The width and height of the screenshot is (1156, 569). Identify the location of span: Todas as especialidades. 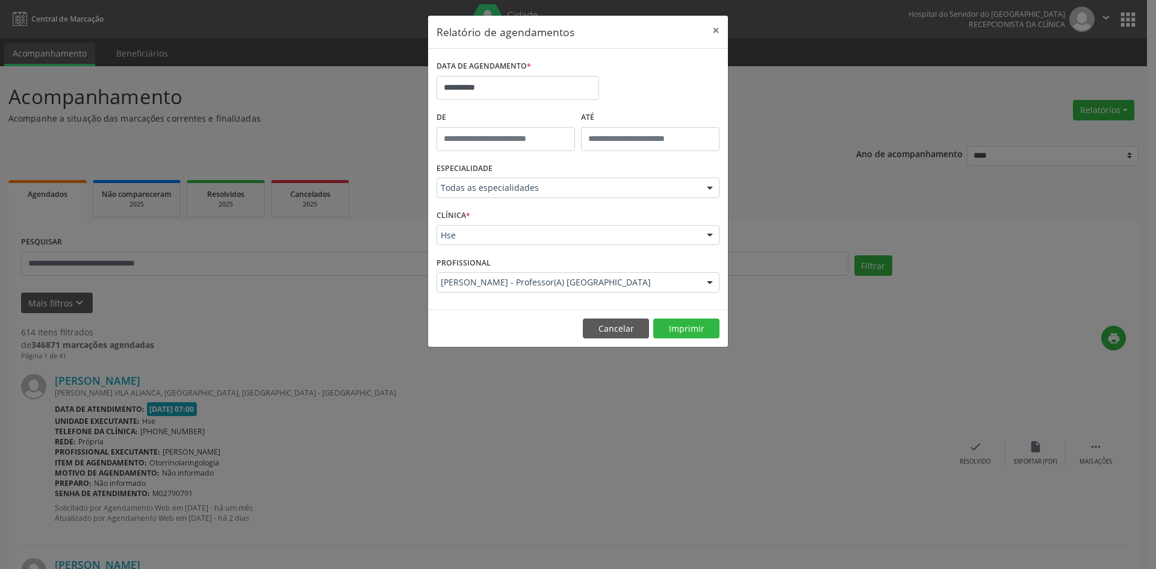
(568, 188).